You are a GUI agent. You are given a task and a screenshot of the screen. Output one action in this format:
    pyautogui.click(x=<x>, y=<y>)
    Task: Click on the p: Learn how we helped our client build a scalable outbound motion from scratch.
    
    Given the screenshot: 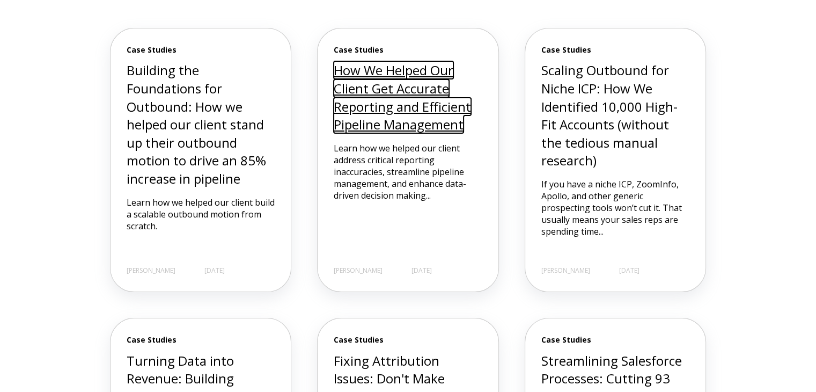 What is the action you would take?
    pyautogui.click(x=201, y=214)
    